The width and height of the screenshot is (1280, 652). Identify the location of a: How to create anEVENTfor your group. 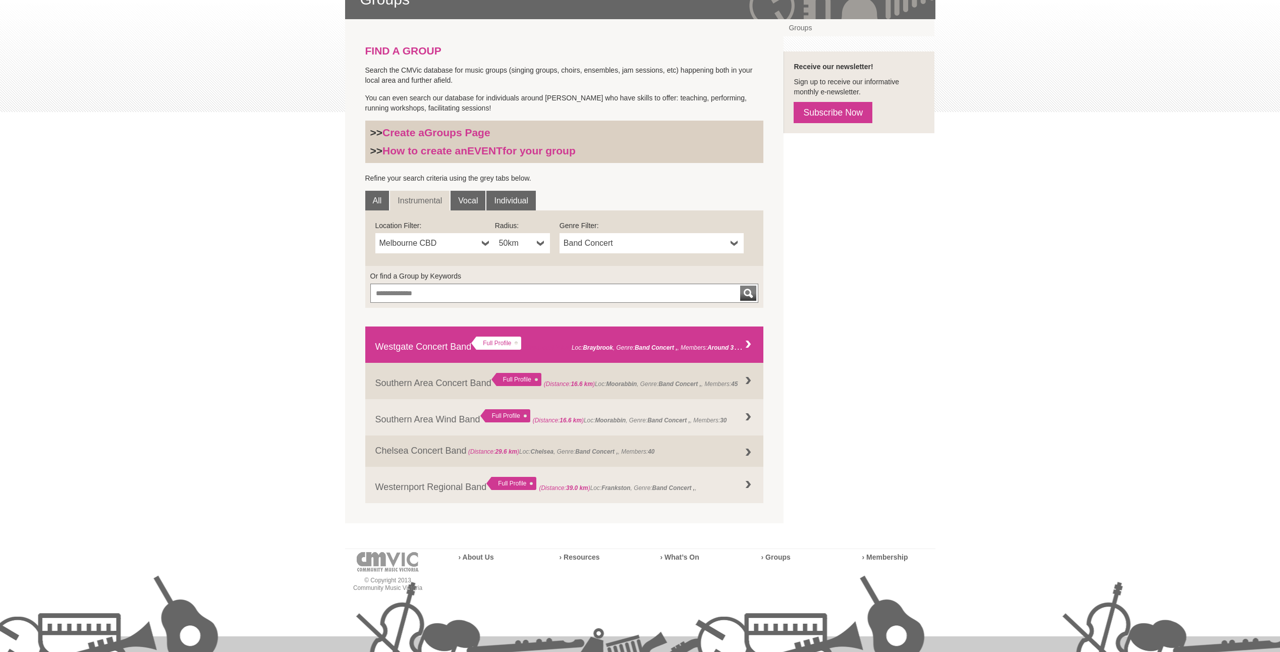
(479, 150).